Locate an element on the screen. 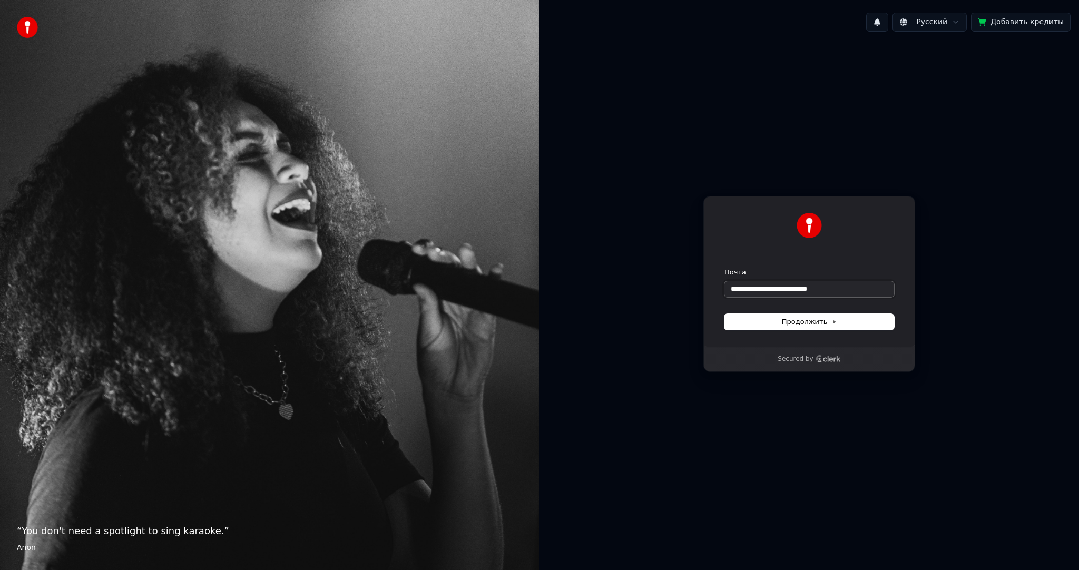  footer: Anon is located at coordinates (270, 548).